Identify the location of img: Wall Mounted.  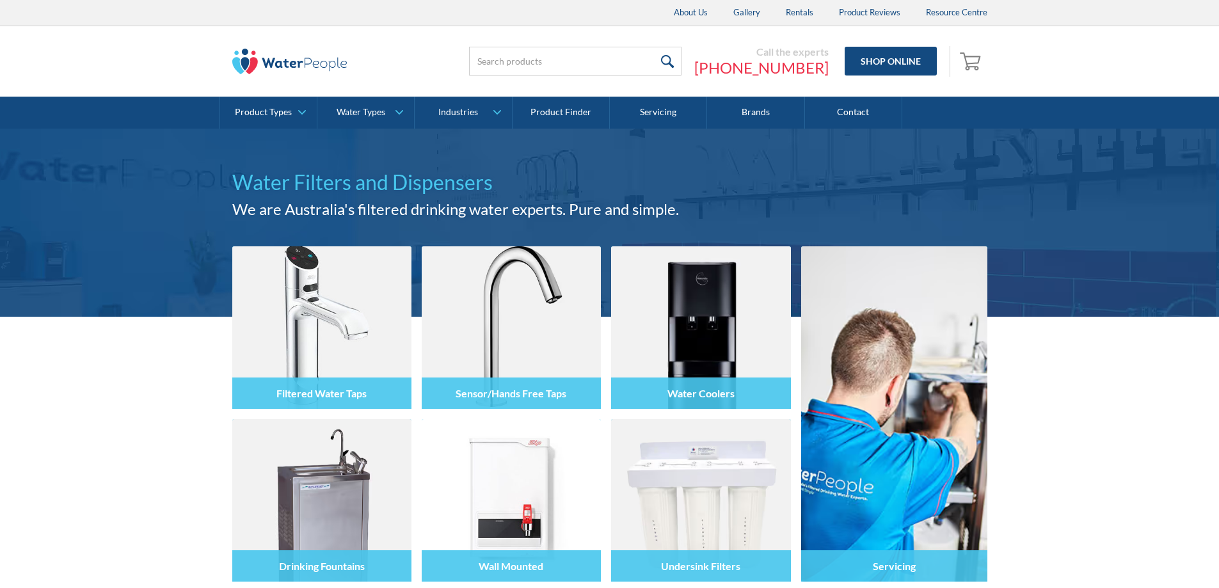
(511, 500).